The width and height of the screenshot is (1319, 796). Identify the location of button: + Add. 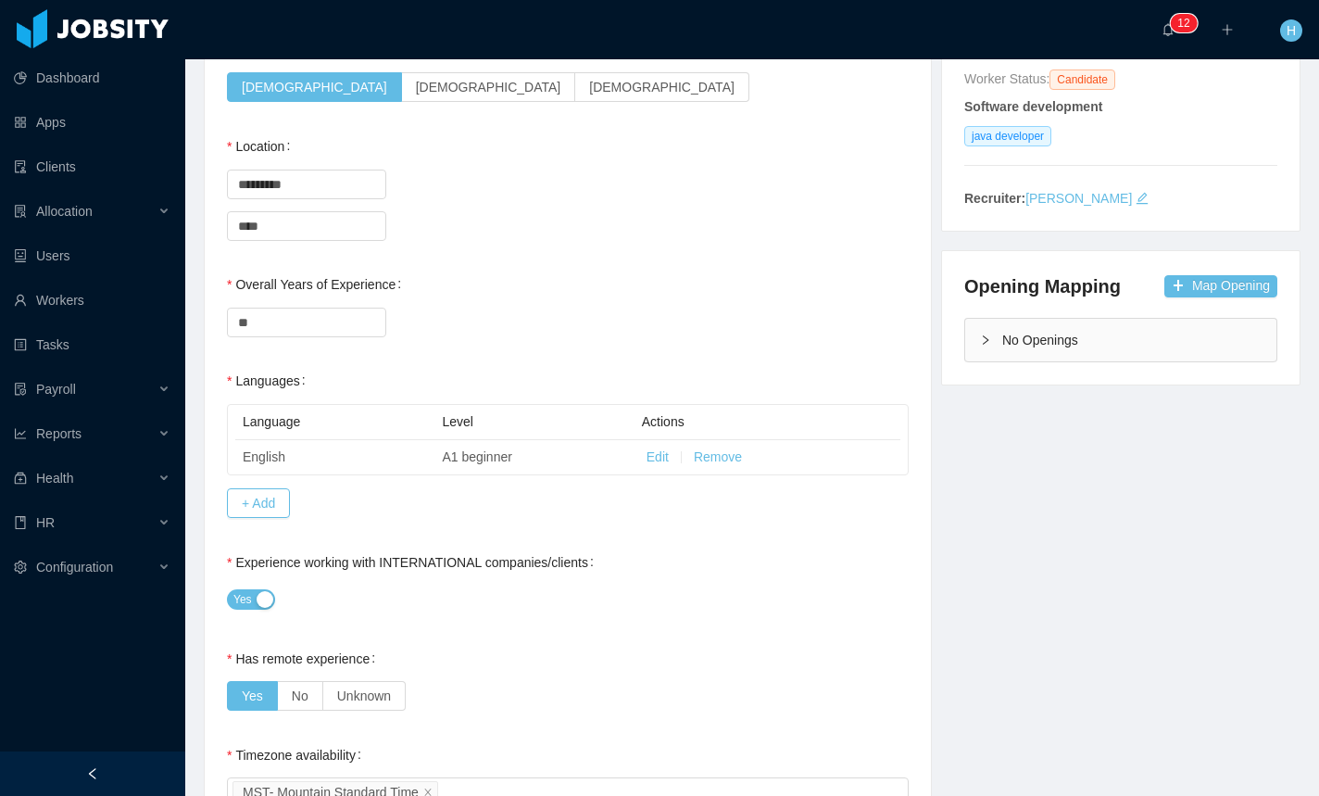
(258, 503).